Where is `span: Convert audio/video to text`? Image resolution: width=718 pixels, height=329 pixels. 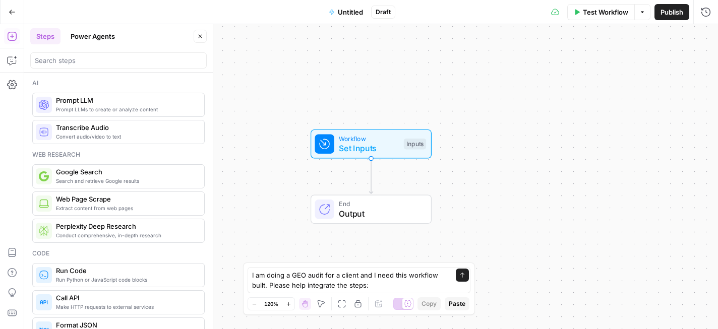 span: Convert audio/video to text is located at coordinates (126, 137).